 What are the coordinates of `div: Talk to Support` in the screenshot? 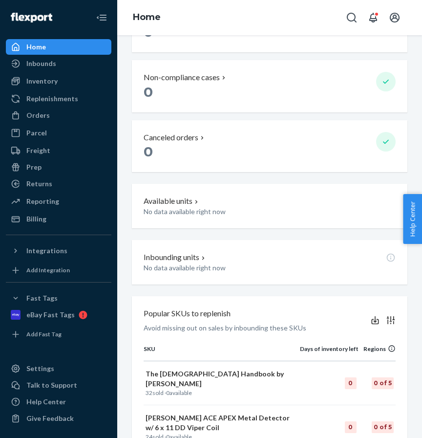 It's located at (52, 385).